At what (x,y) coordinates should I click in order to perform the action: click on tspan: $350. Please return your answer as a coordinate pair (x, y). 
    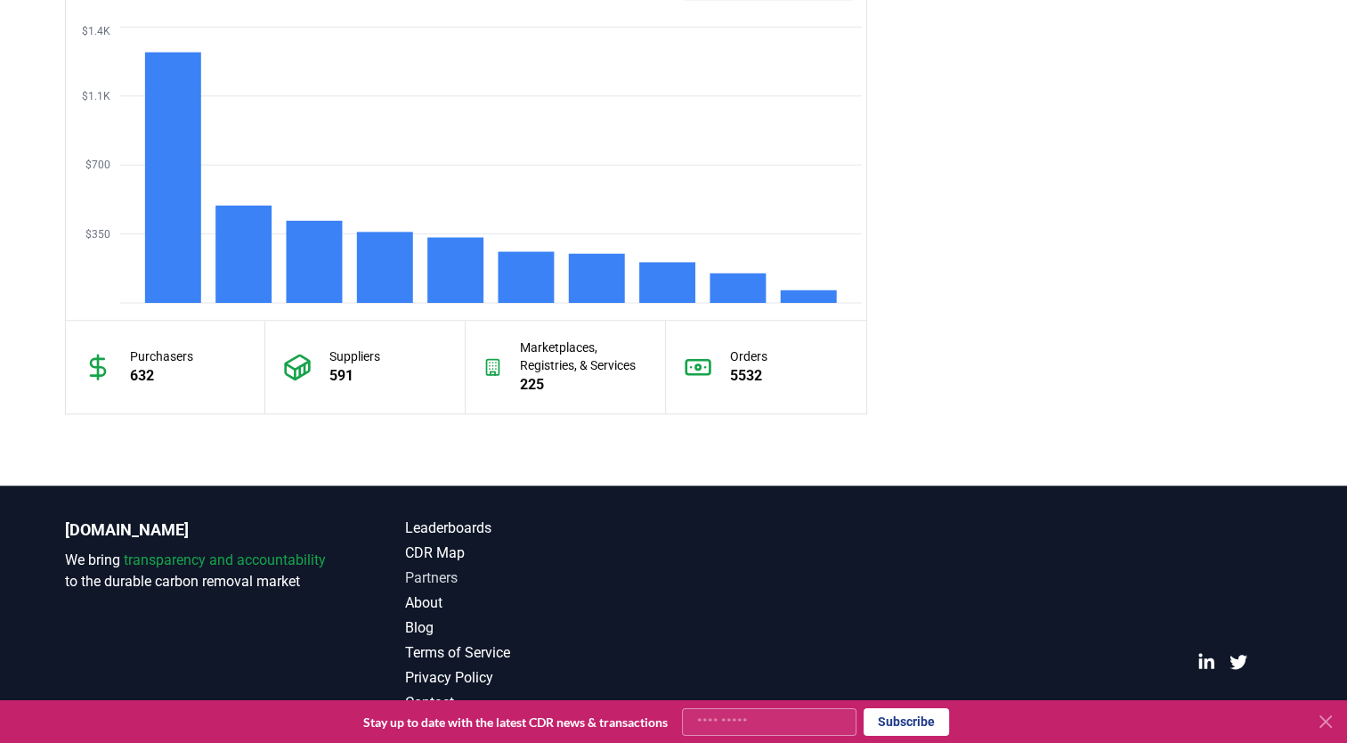
    Looking at the image, I should click on (97, 234).